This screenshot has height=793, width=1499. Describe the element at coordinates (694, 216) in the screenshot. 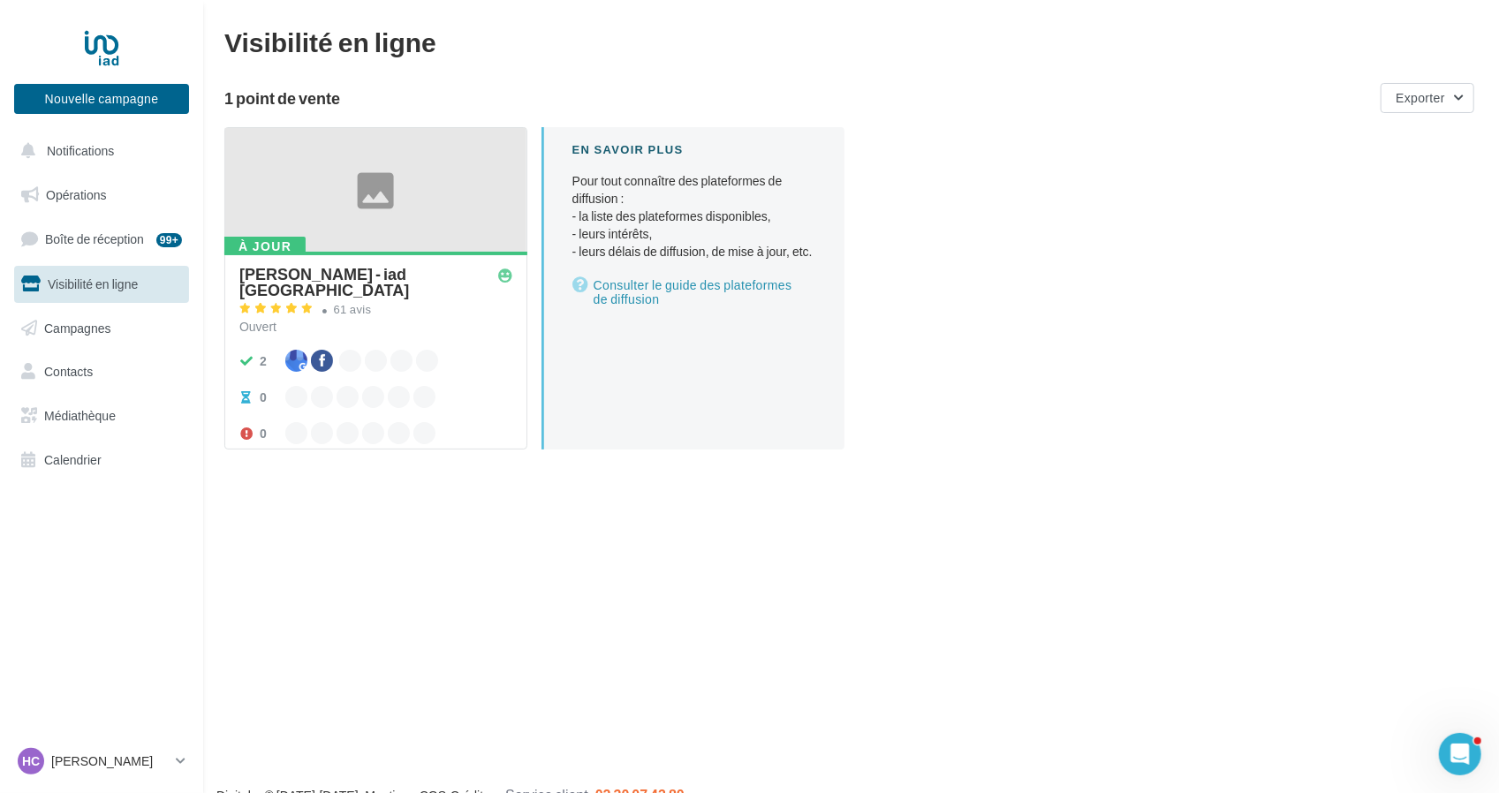

I see `p: Pour tout connaître des plateformes de diffusion :` at that location.